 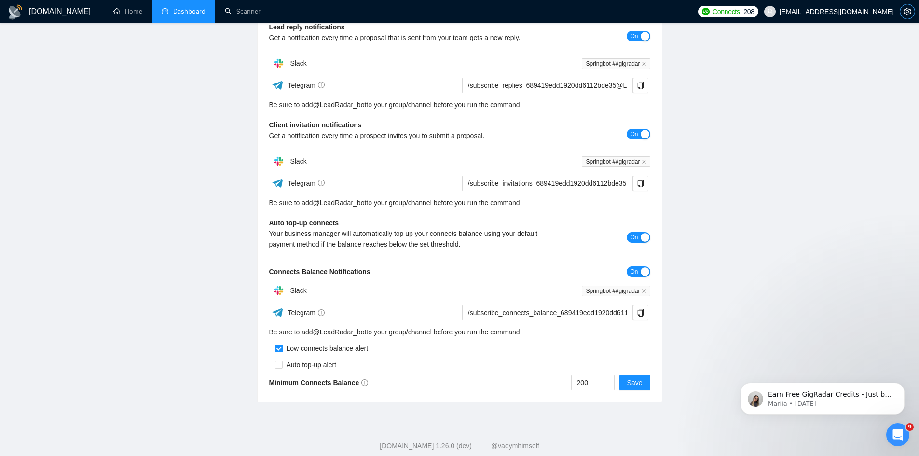 I want to click on a: @vadymhimself, so click(x=515, y=446).